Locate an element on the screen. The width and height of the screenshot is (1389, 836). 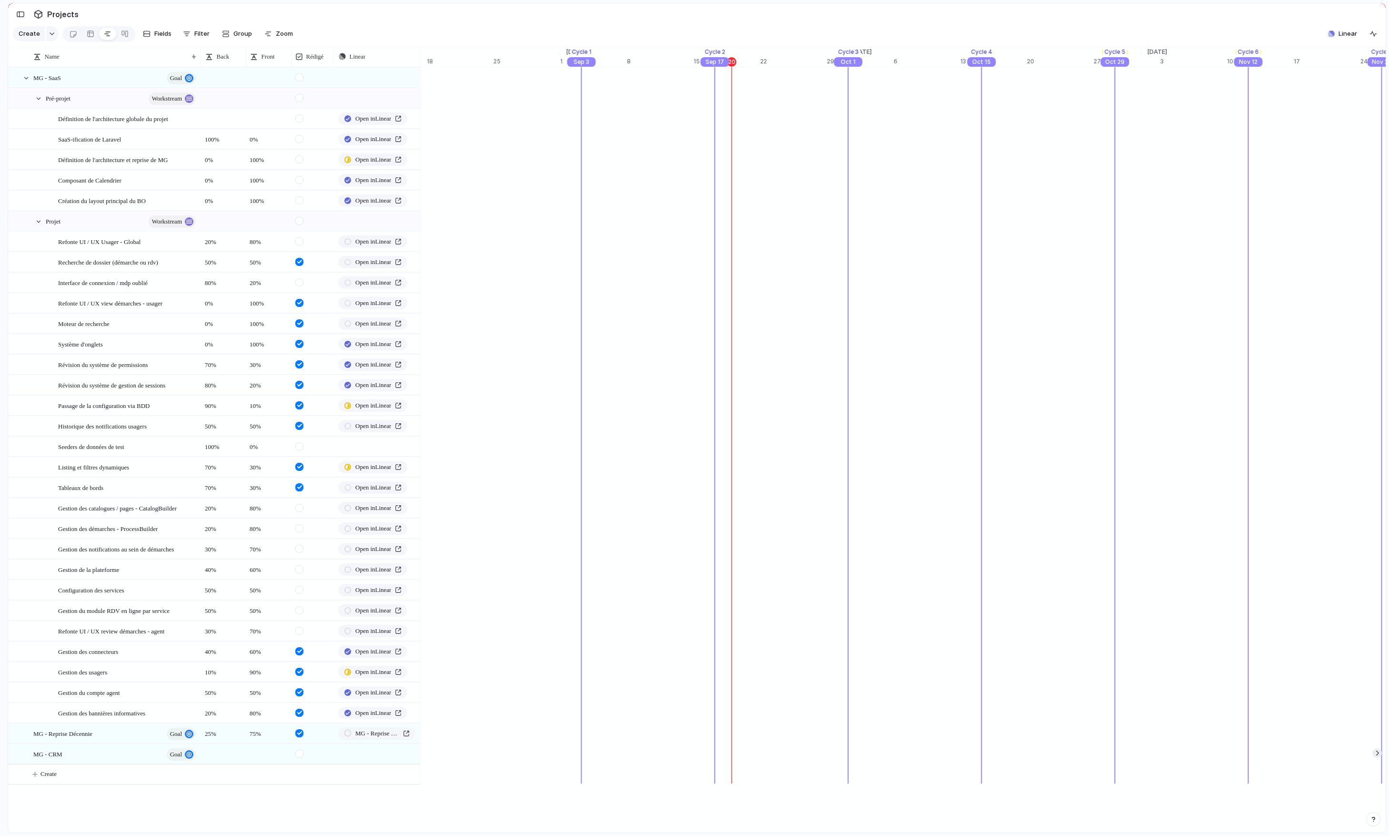
div: Cycle 4 is located at coordinates (981, 52).